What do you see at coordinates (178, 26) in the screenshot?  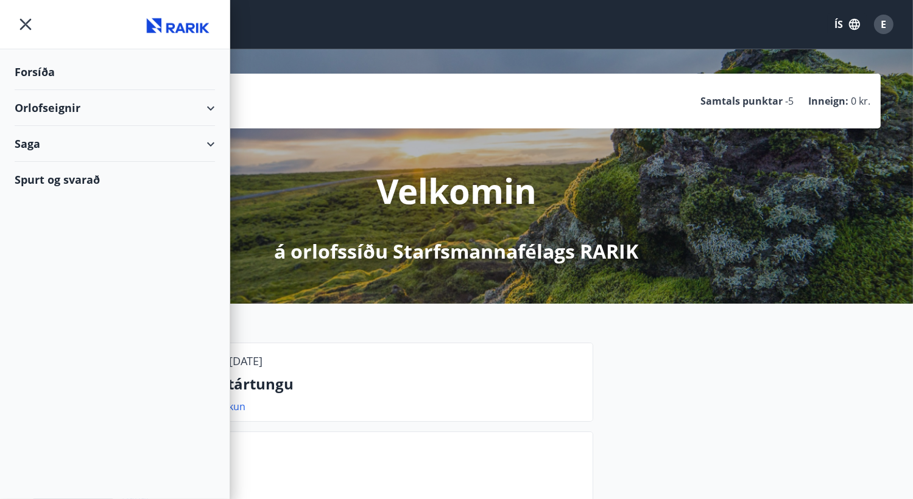 I see `img: union_logo` at bounding box center [178, 26].